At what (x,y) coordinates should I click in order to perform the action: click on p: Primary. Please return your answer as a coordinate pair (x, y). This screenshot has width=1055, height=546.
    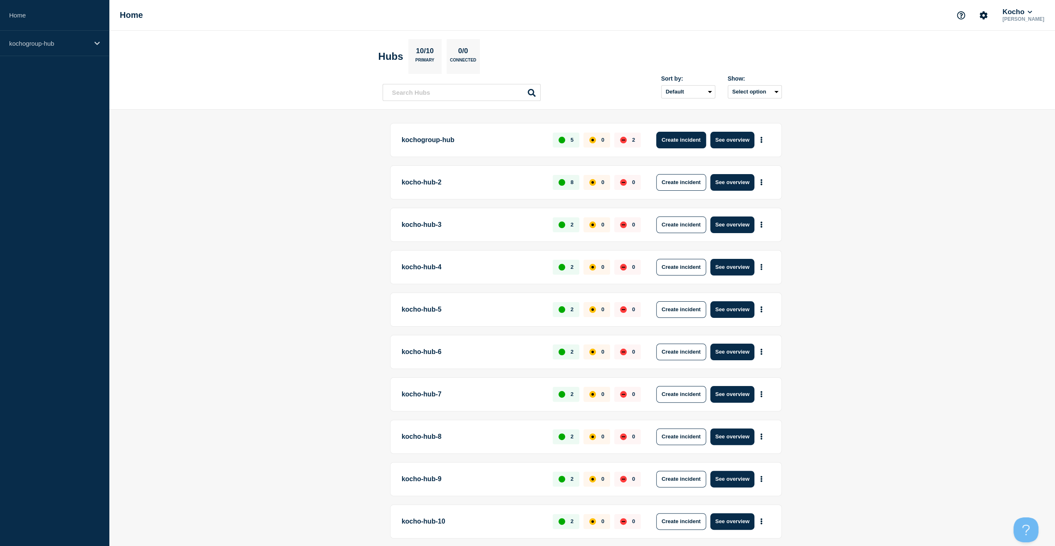
    Looking at the image, I should click on (425, 62).